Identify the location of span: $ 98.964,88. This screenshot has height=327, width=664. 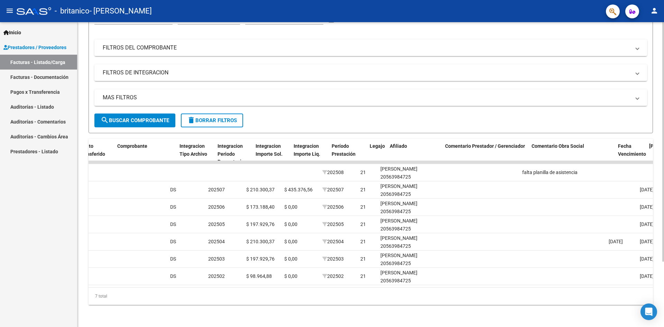
(259, 276).